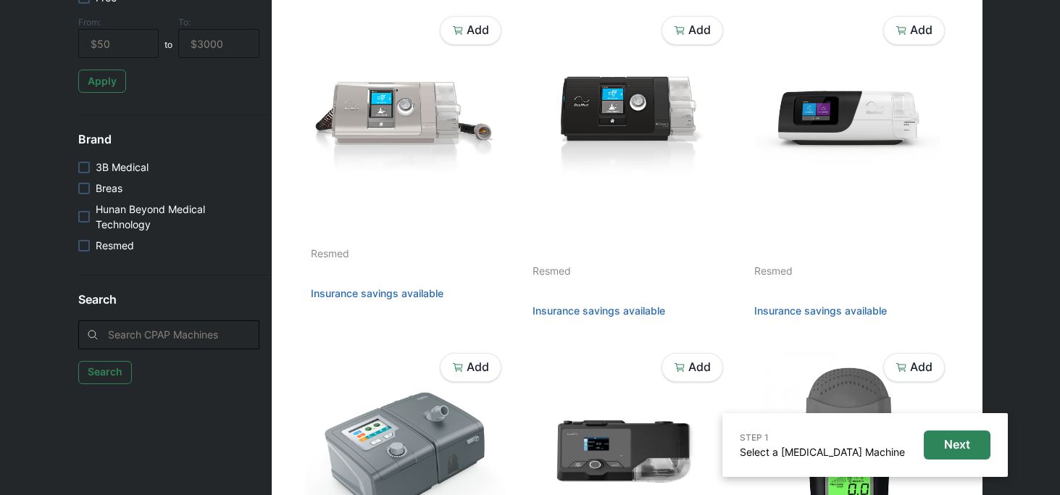 The image size is (1060, 495). I want to click on p: Hunan Beyond Medical Technology, so click(178, 217).